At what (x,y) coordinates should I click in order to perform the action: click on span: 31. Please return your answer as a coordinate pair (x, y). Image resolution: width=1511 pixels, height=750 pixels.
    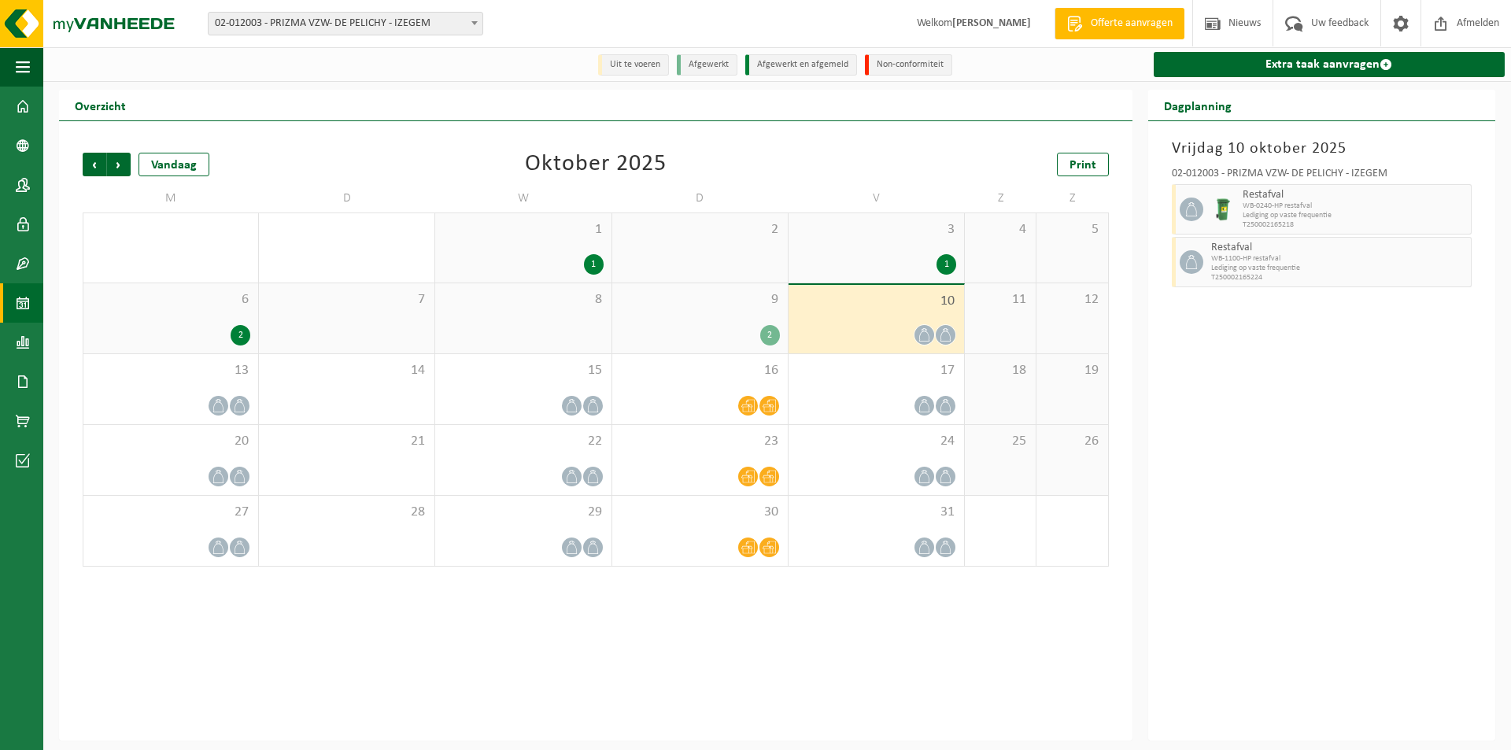
    Looking at the image, I should click on (876, 512).